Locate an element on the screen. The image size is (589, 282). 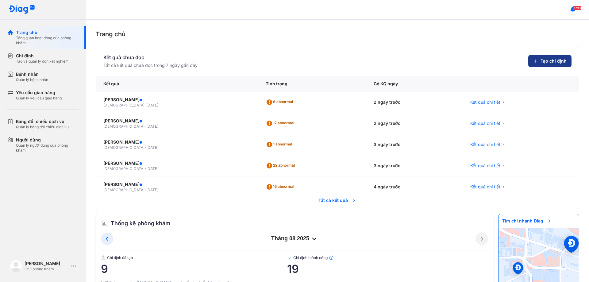
div: Chỉ định is located at coordinates (42, 56).